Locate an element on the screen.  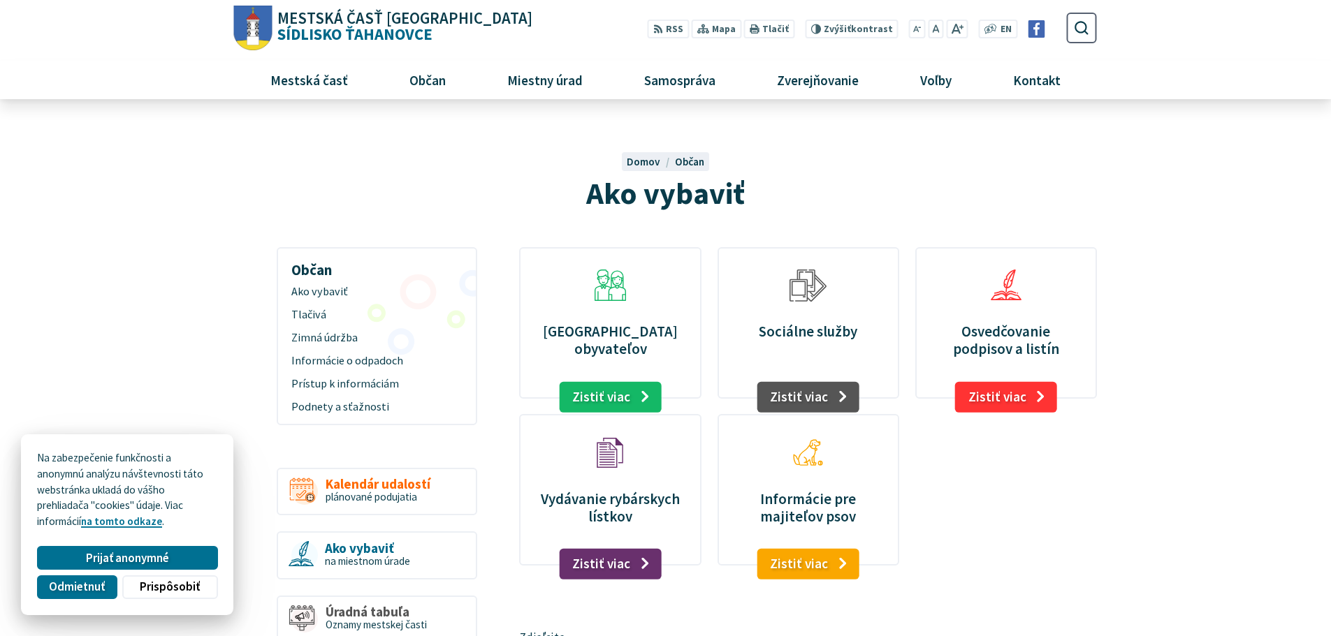
span: Zverejňovanie is located at coordinates (817, 80).